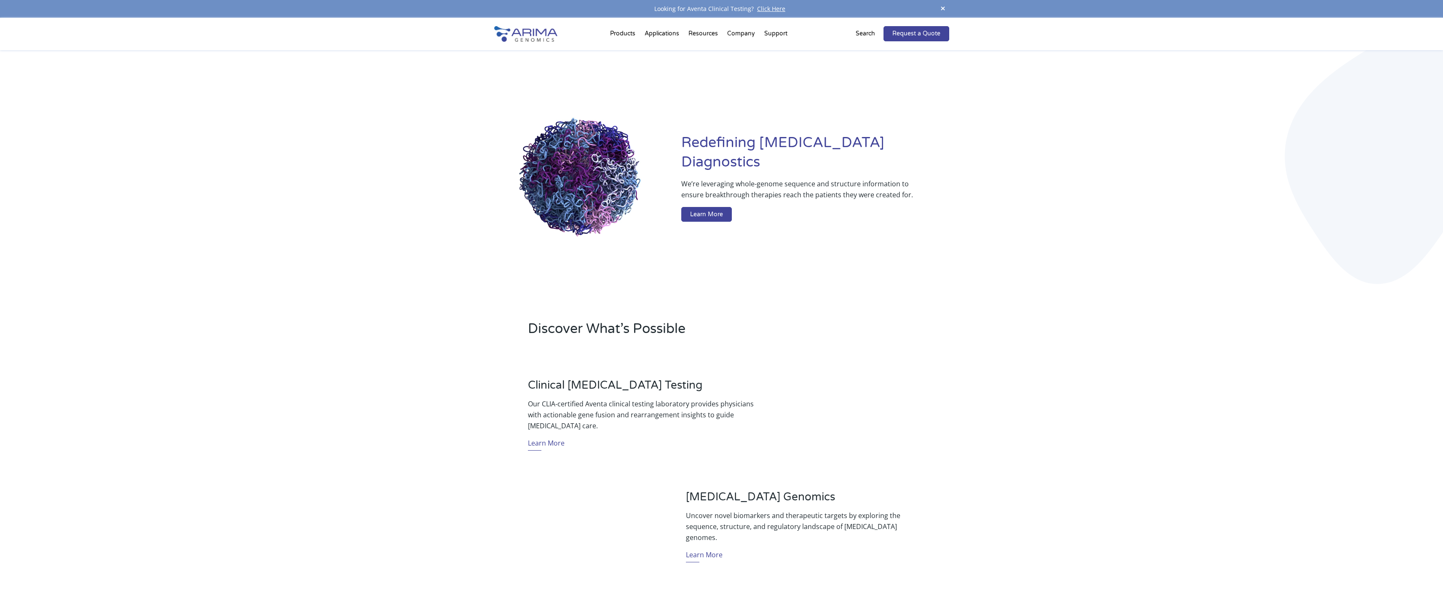 Image resolution: width=1443 pixels, height=591 pixels. Describe the element at coordinates (917, 34) in the screenshot. I see `a: Request a Quote` at that location.